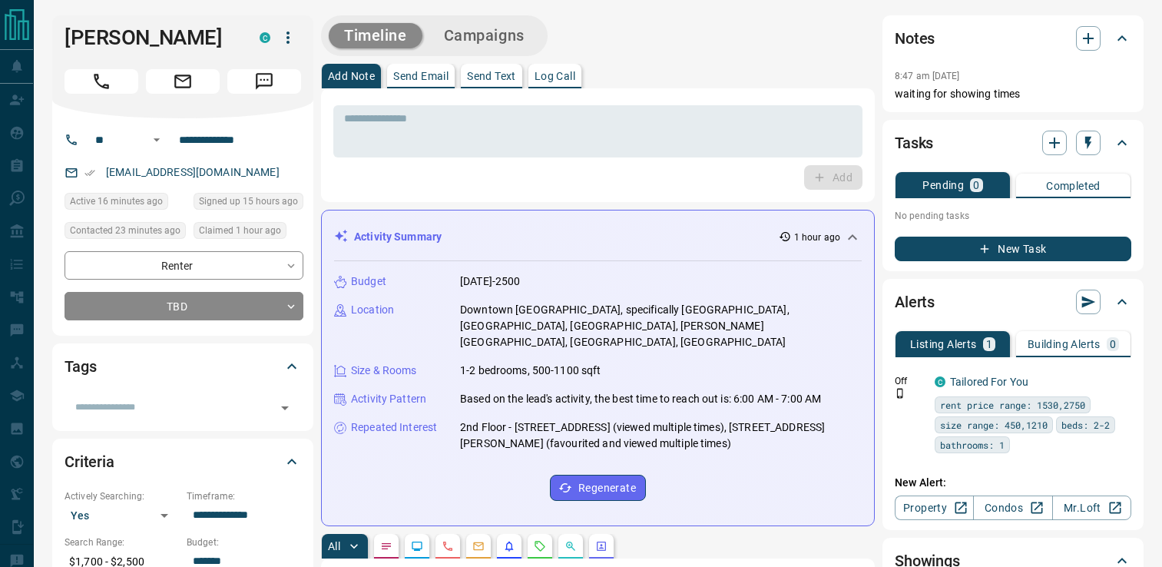  I want to click on span: size range: 450,1210, so click(994, 425).